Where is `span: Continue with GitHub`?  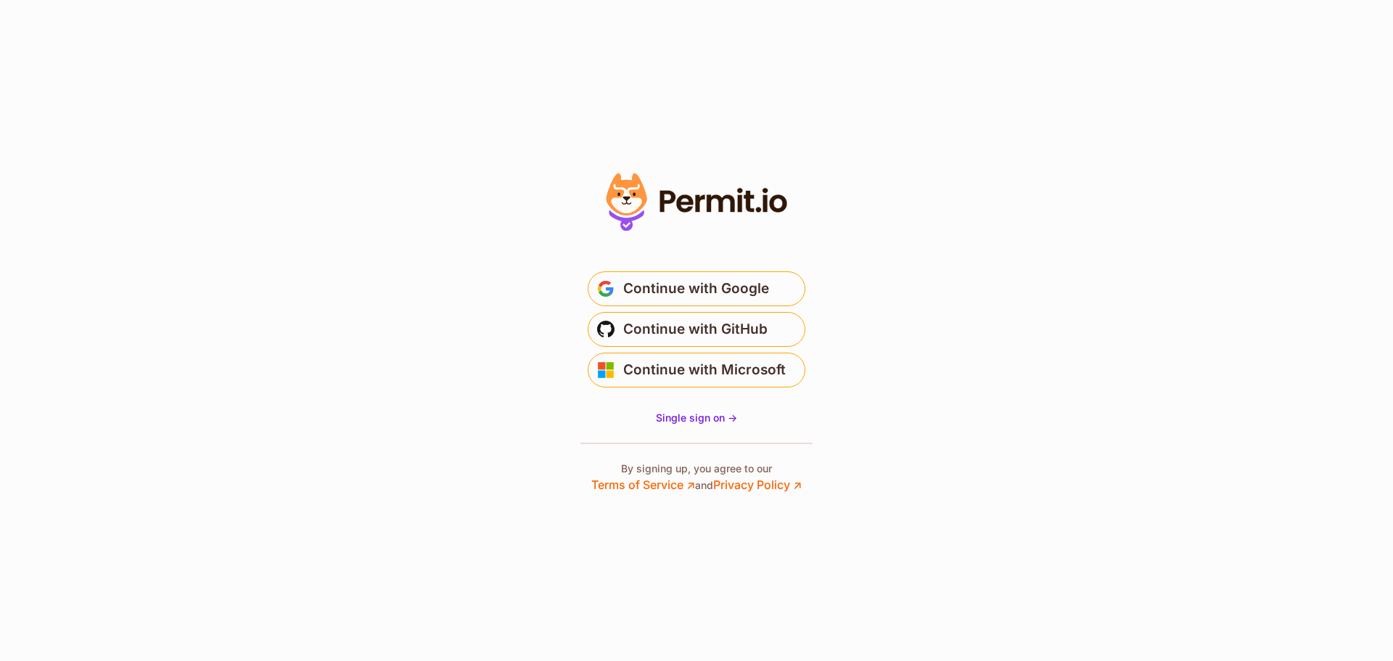 span: Continue with GitHub is located at coordinates (695, 329).